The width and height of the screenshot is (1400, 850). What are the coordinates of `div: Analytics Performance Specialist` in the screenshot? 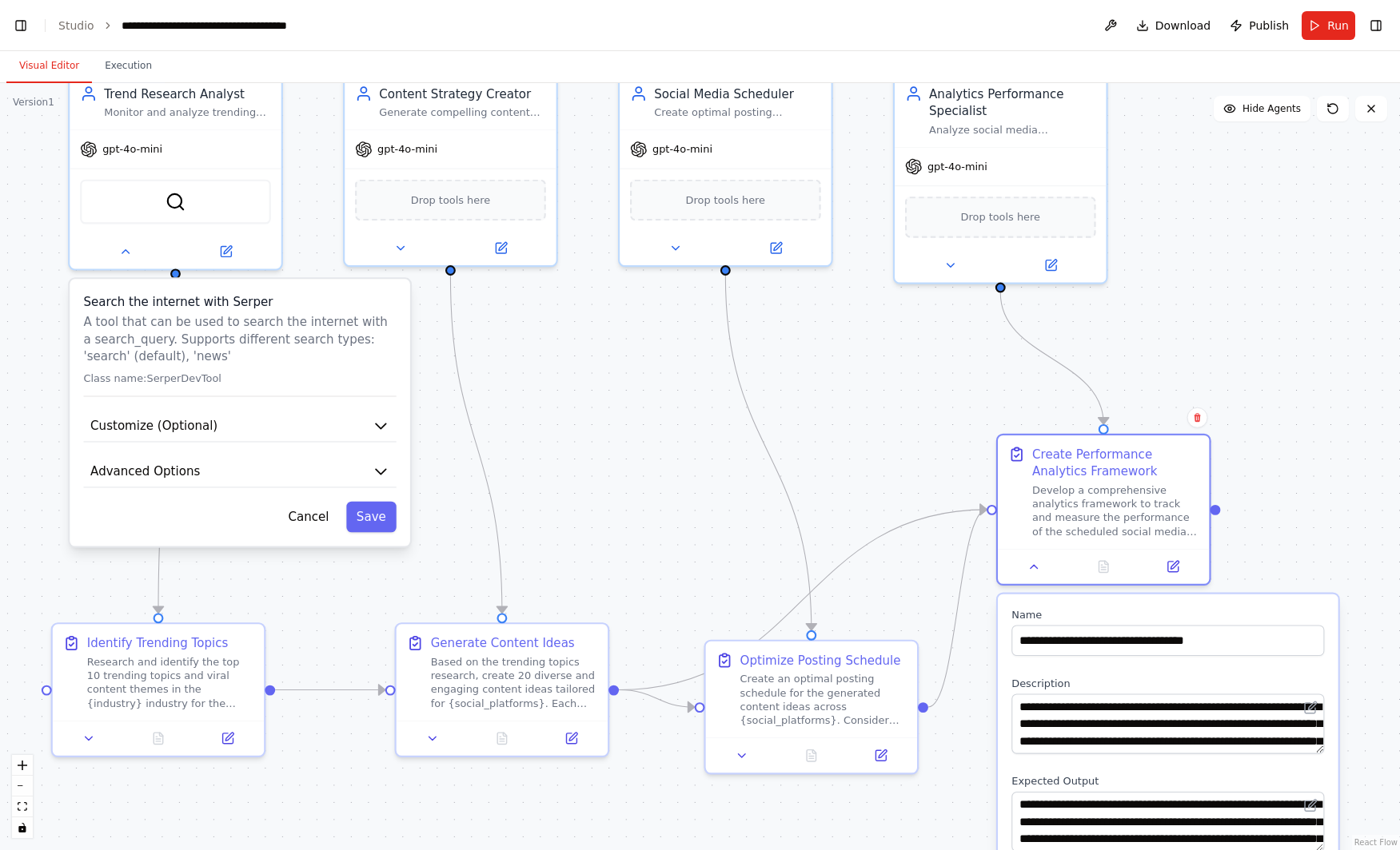 It's located at (1012, 102).